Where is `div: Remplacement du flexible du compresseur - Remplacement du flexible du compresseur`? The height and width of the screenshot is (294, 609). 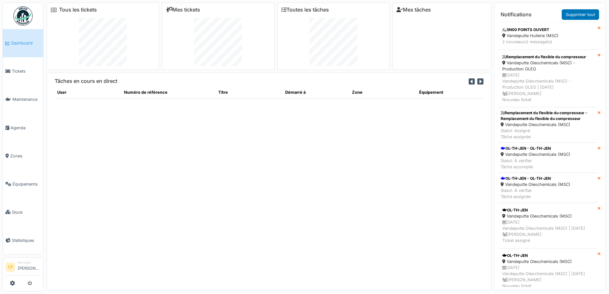
div: Remplacement du flexible du compresseur - Remplacement du flexible du compresseur is located at coordinates (548, 116).